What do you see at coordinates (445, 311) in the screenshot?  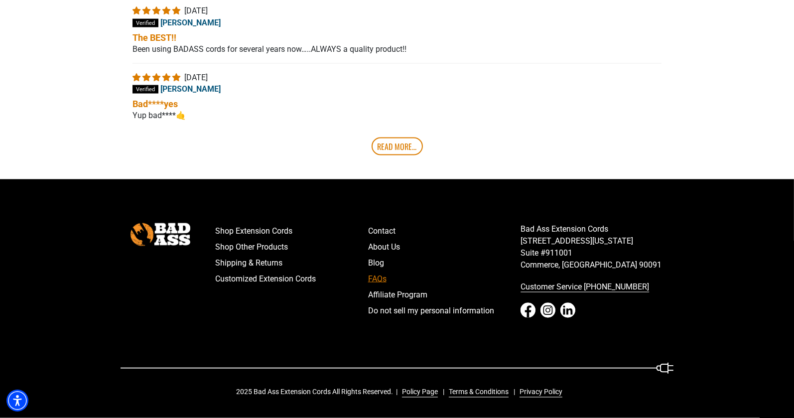 I see `a: Do not sell my personal information` at bounding box center [445, 311].